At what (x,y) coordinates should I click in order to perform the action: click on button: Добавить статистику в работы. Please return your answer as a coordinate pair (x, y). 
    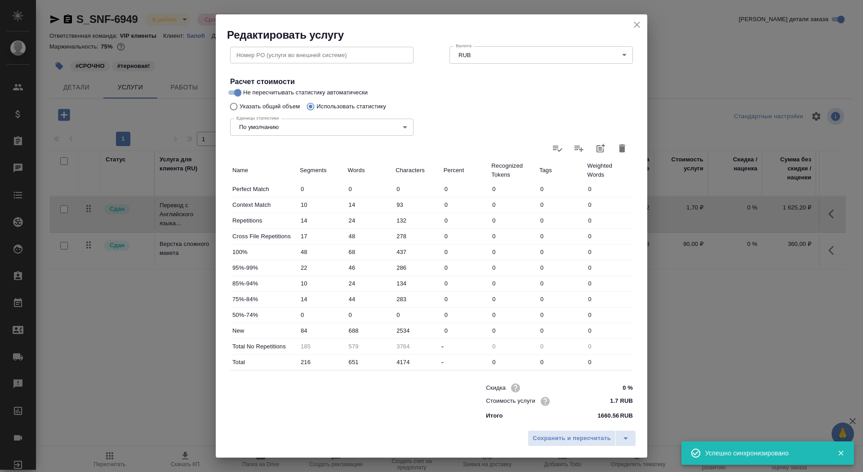
    Looking at the image, I should click on (601, 148).